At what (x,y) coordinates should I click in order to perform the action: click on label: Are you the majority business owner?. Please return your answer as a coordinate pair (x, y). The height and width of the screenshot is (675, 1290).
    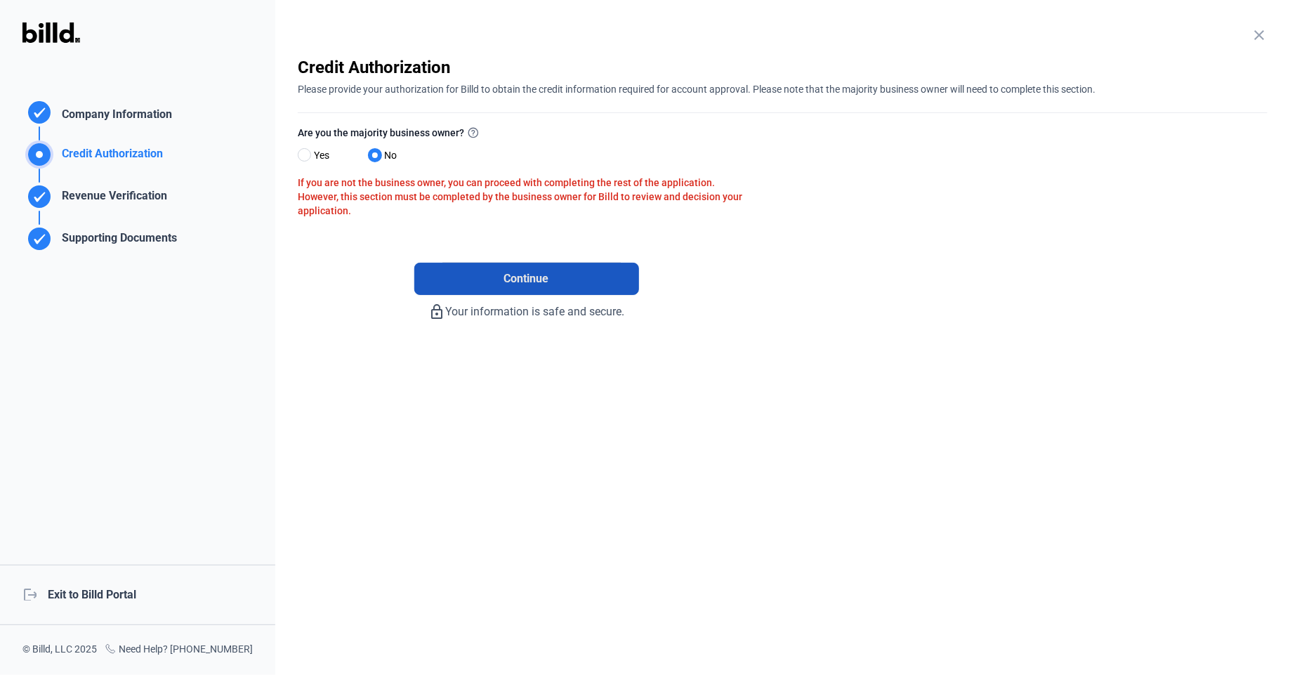
    Looking at the image, I should click on (526, 134).